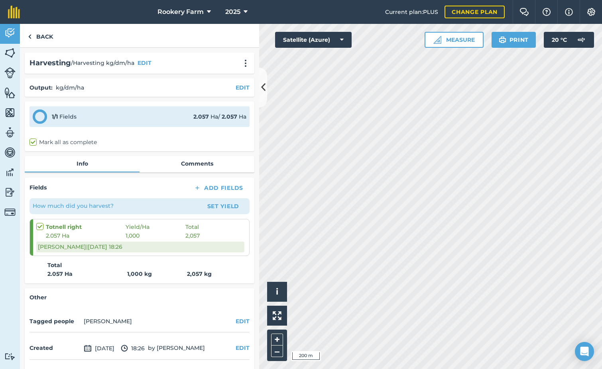  I want to click on span: 20 ° C, so click(559, 40).